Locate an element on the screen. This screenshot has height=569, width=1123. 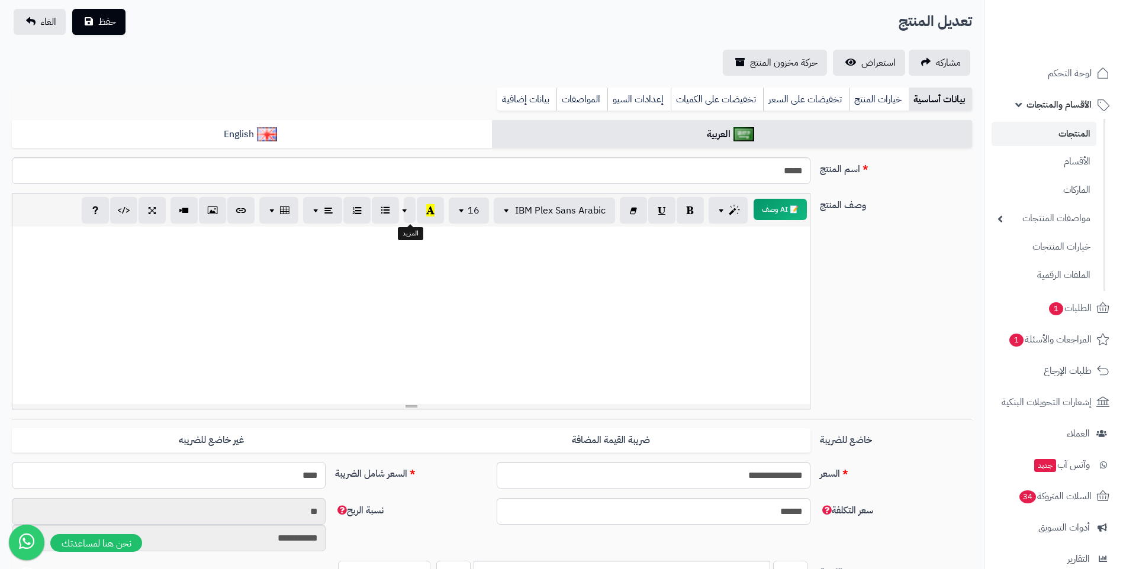
label: غير خاضع للضريبه is located at coordinates (211, 440).